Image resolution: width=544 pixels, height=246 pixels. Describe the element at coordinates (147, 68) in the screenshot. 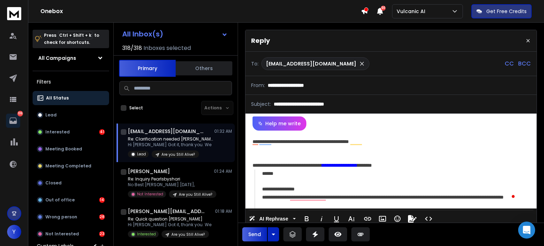

I see `button: Primary` at that location.